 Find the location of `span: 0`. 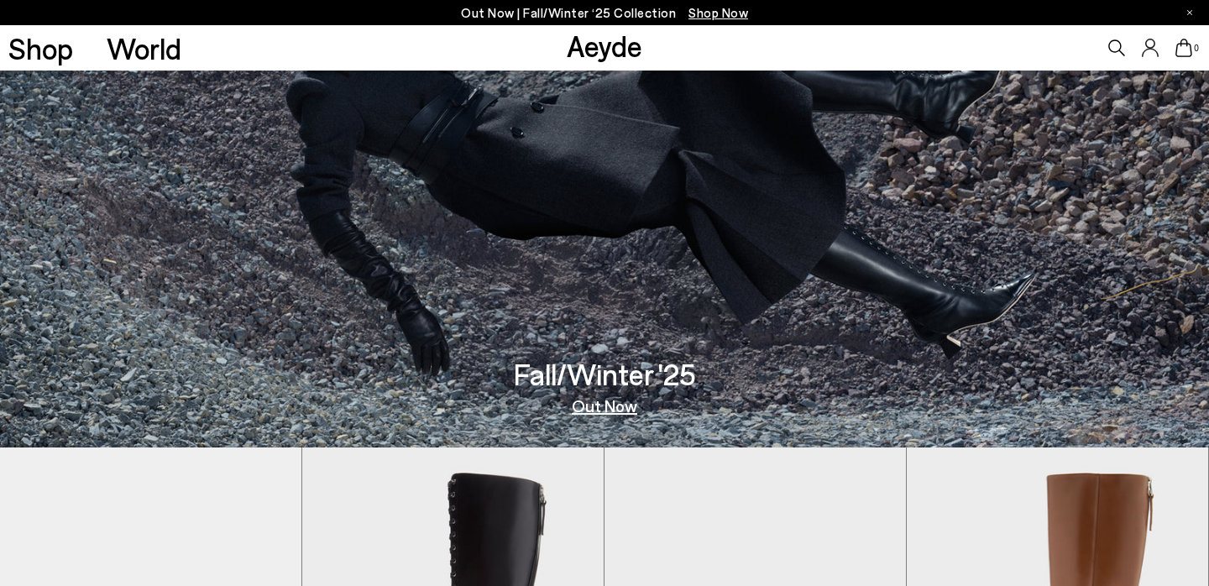

span: 0 is located at coordinates (1196, 48).